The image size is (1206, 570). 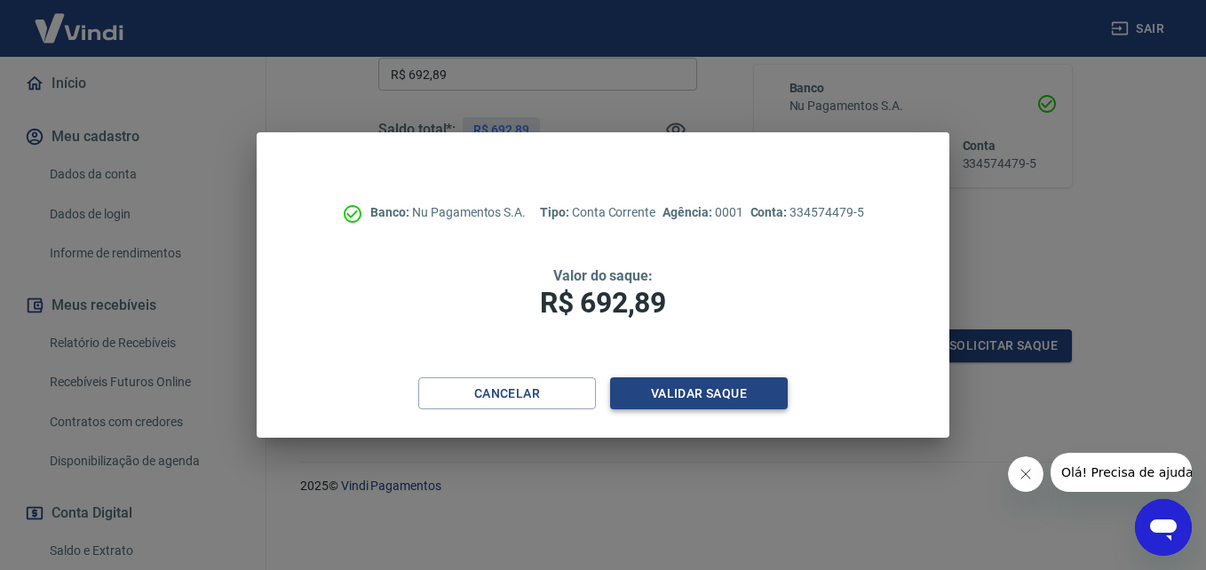 I want to click on button: Validar saque, so click(x=699, y=393).